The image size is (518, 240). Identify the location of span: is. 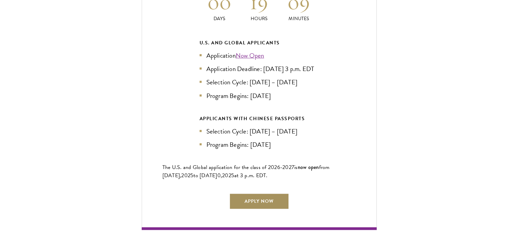
(296, 167).